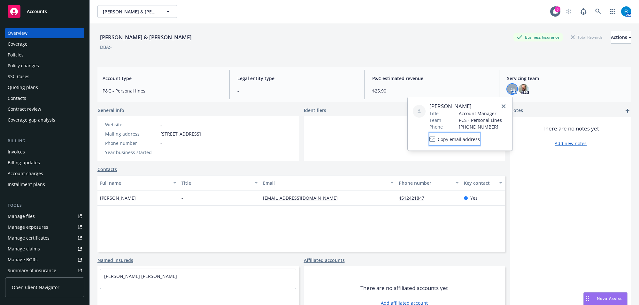  What do you see at coordinates (24, 109) in the screenshot?
I see `div: Contract review` at bounding box center [24, 109].